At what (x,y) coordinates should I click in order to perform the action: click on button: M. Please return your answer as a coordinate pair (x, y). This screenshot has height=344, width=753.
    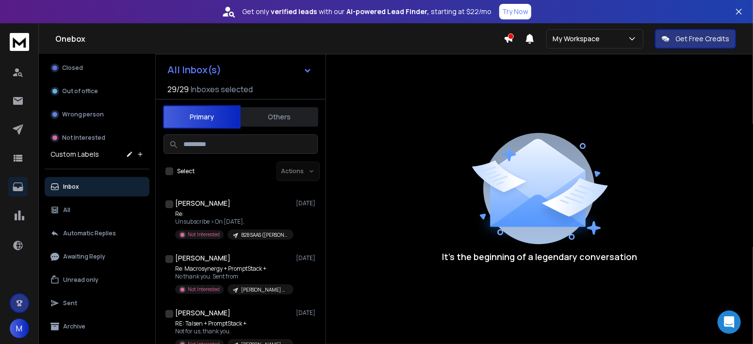
    Looking at the image, I should click on (19, 329).